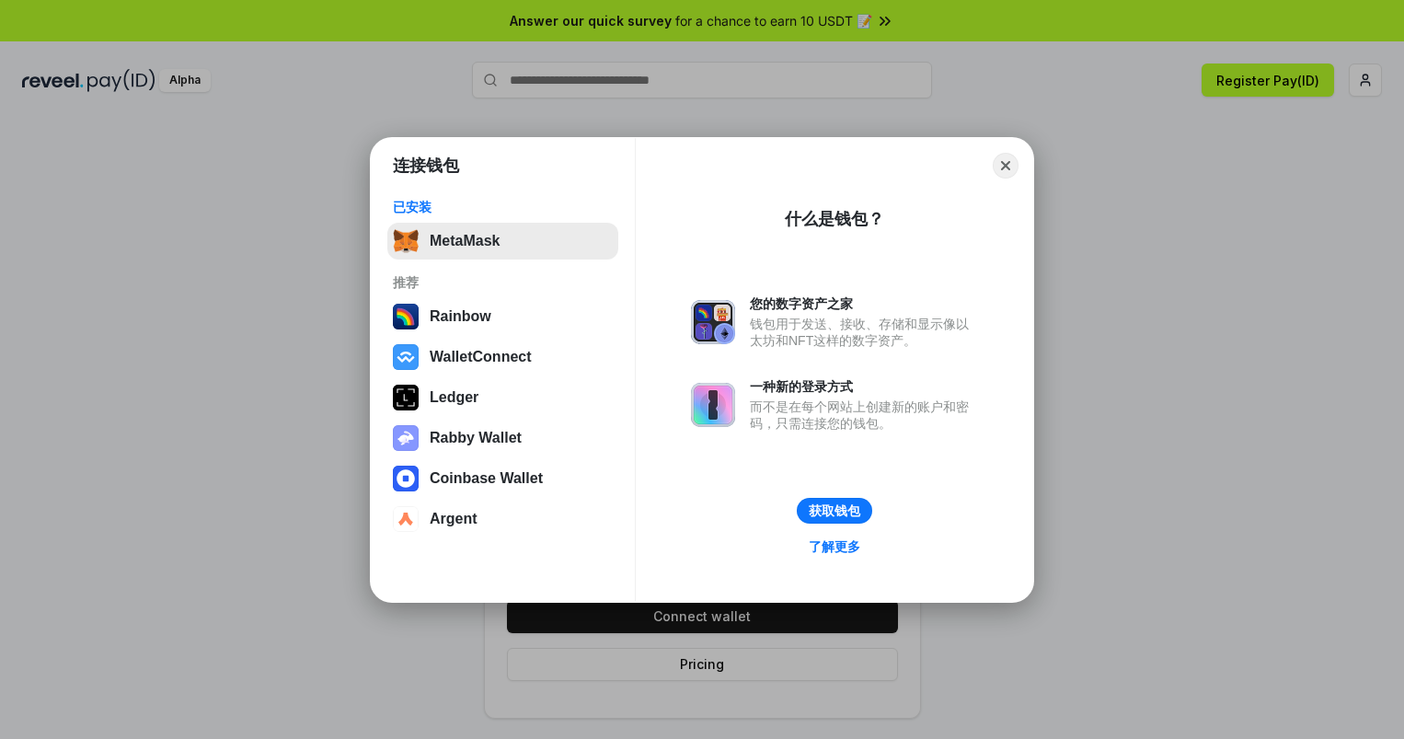 Image resolution: width=1404 pixels, height=739 pixels. What do you see at coordinates (460, 316) in the screenshot?
I see `div: Rainbow` at bounding box center [460, 316].